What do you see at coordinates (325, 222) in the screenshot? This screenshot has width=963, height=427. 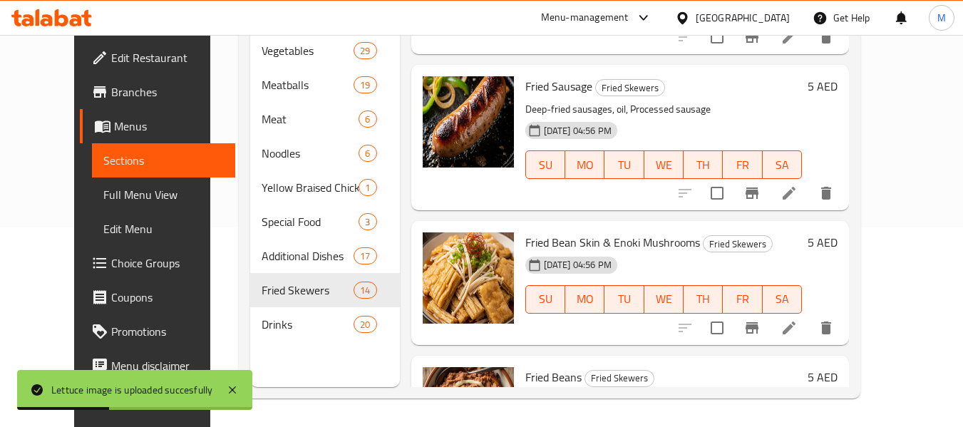 I see `div: Special Food3` at bounding box center [325, 222].